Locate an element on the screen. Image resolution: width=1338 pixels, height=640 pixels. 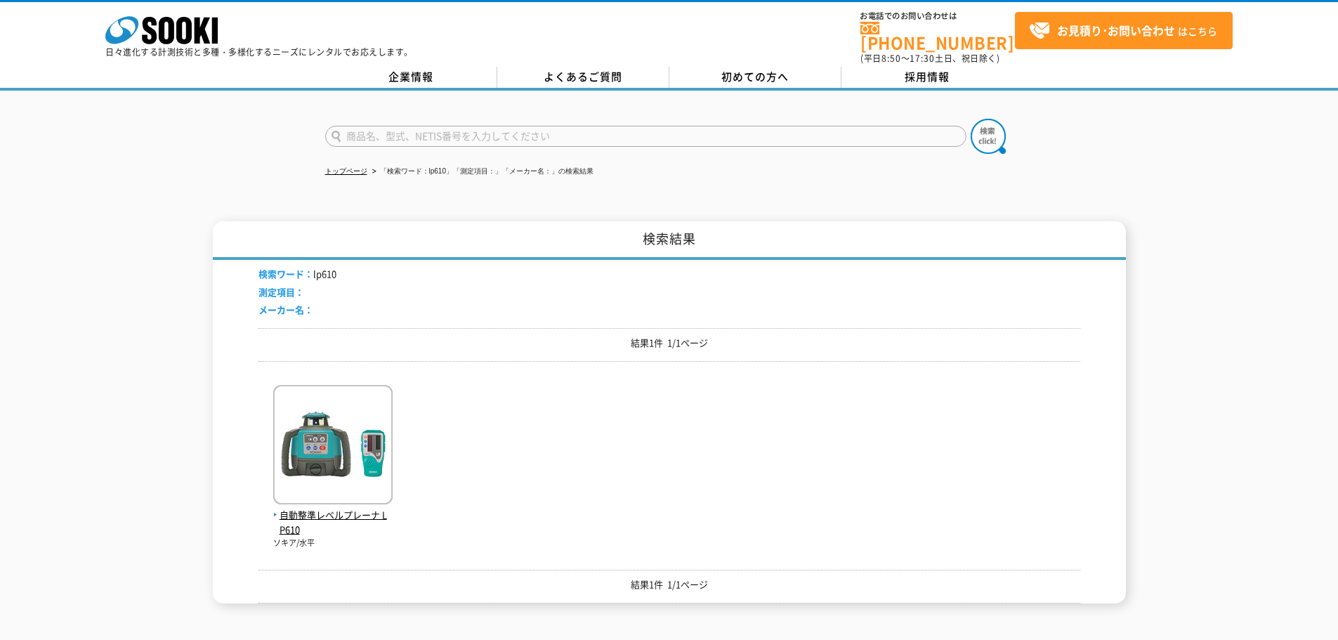
span: はこちら is located at coordinates (1123, 31).